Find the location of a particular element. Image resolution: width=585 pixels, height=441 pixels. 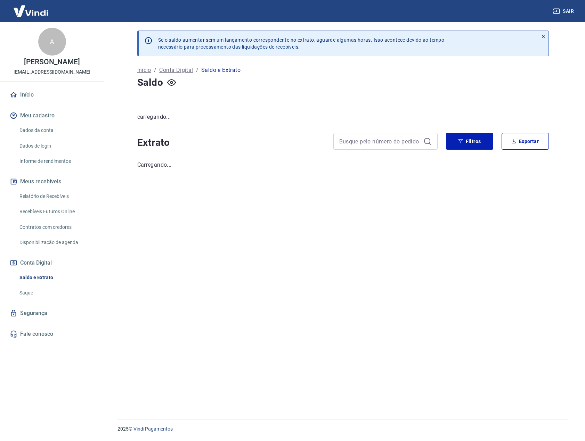

a: Dados da conta is located at coordinates (56, 130).